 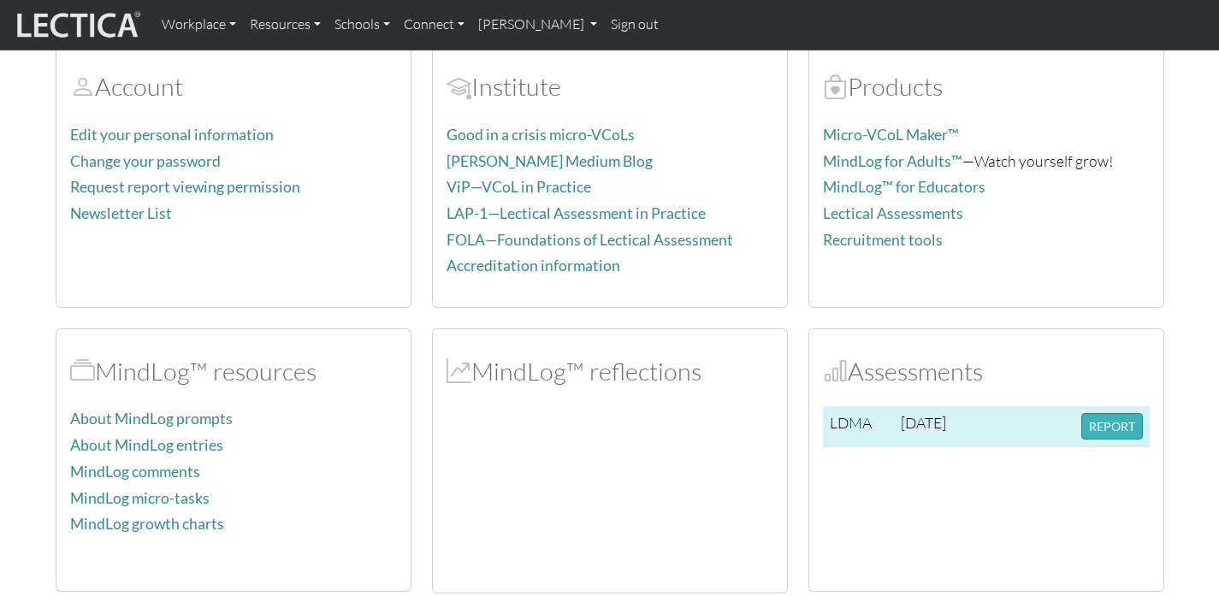 I want to click on a: Workplace, so click(x=198, y=25).